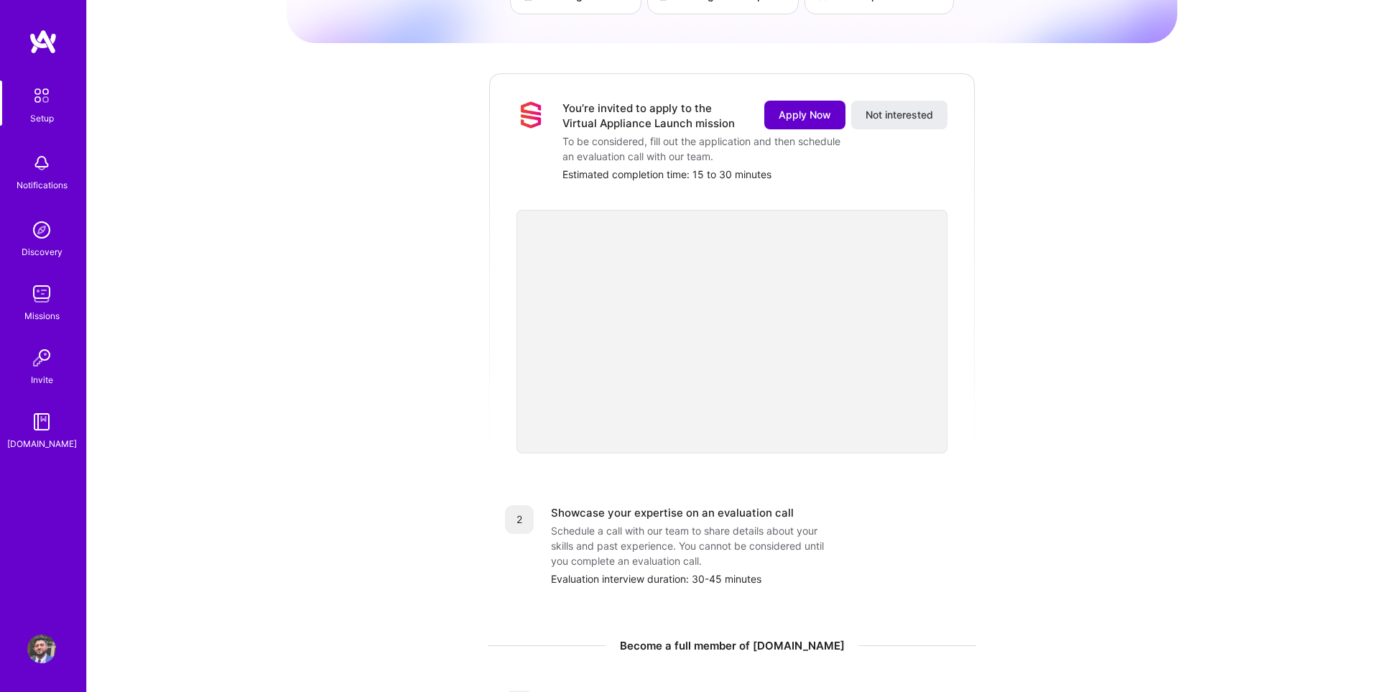 The image size is (1377, 692). Describe the element at coordinates (42, 294) in the screenshot. I see `img: teamwork` at that location.